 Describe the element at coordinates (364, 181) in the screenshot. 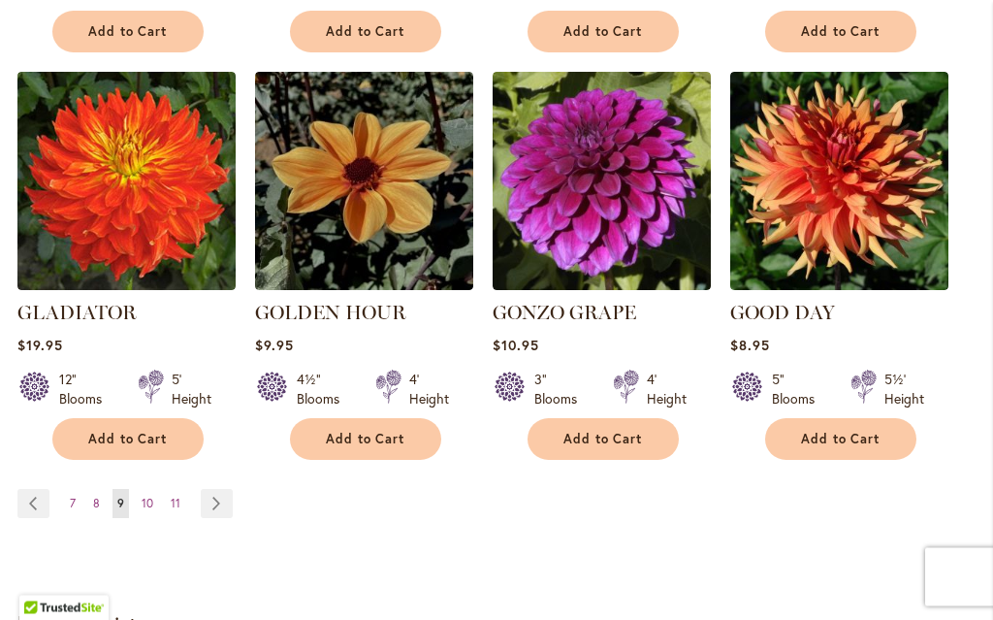

I see `img: Golden Hour` at that location.